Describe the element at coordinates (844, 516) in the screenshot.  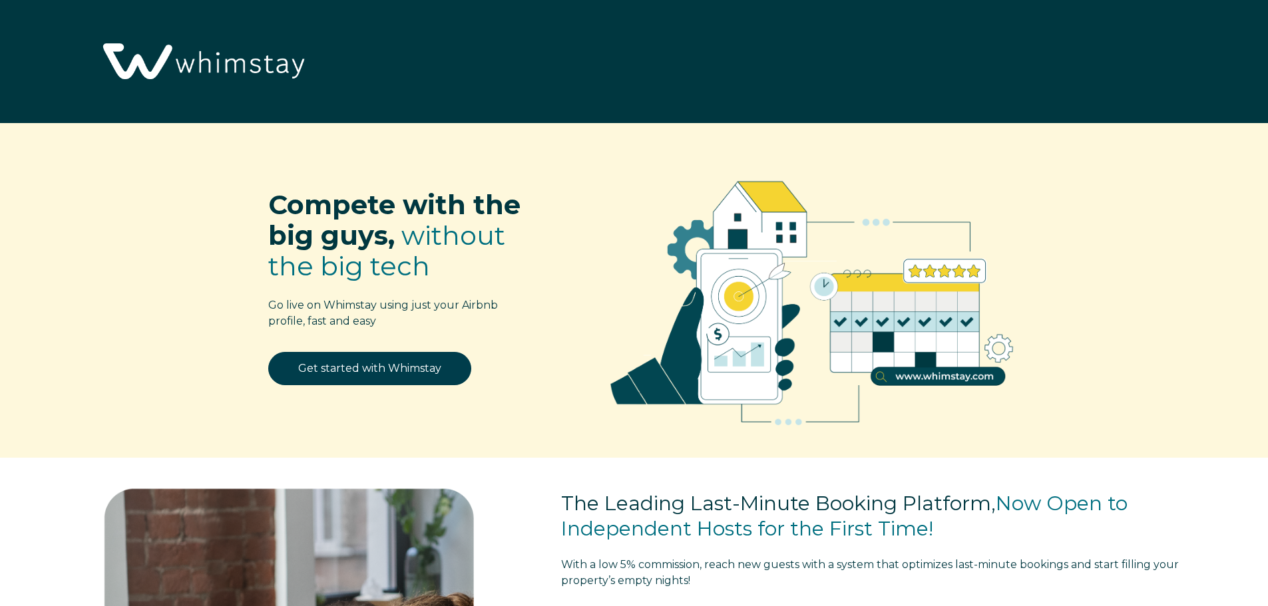
I see `span: Now Open to Independent Hosts for the First Time!` at that location.